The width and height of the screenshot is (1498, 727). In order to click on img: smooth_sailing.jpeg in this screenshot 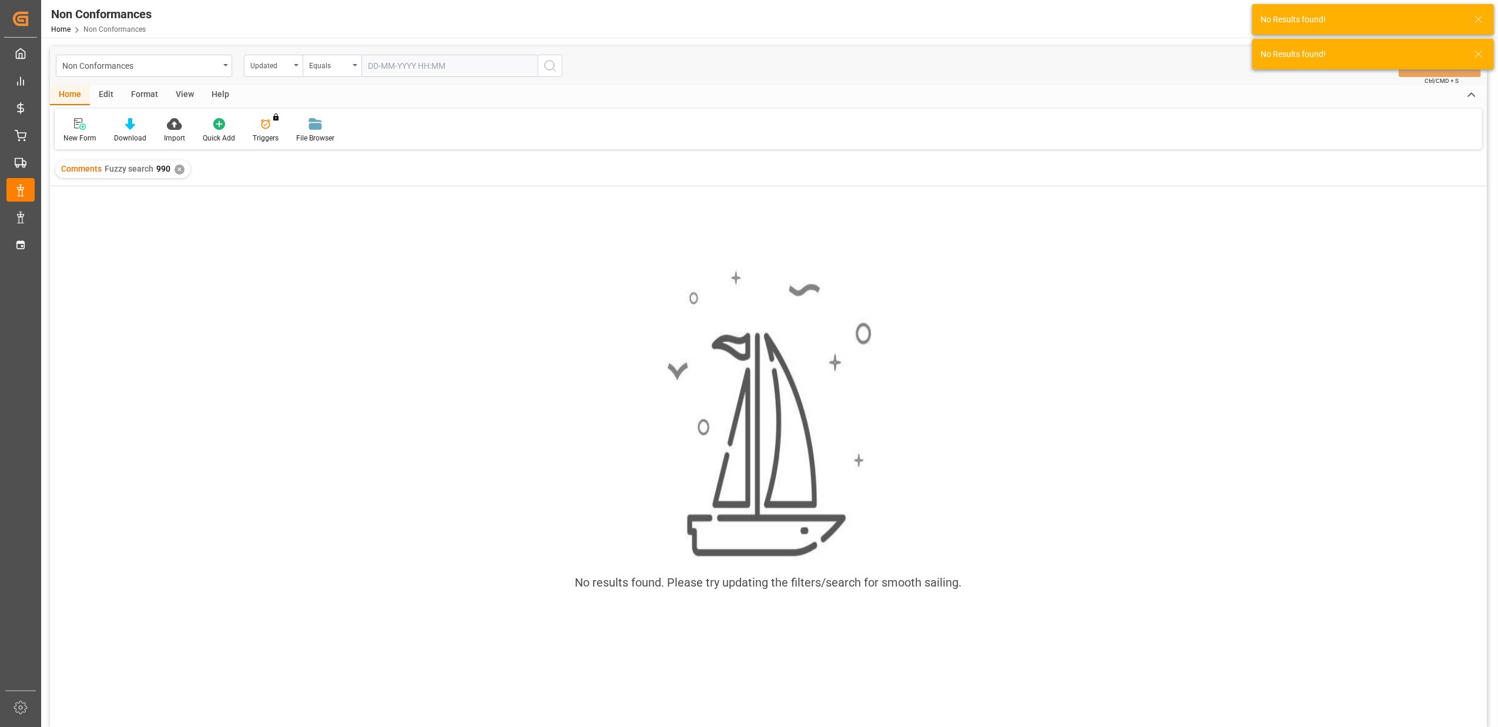, I will do `click(769, 414)`.